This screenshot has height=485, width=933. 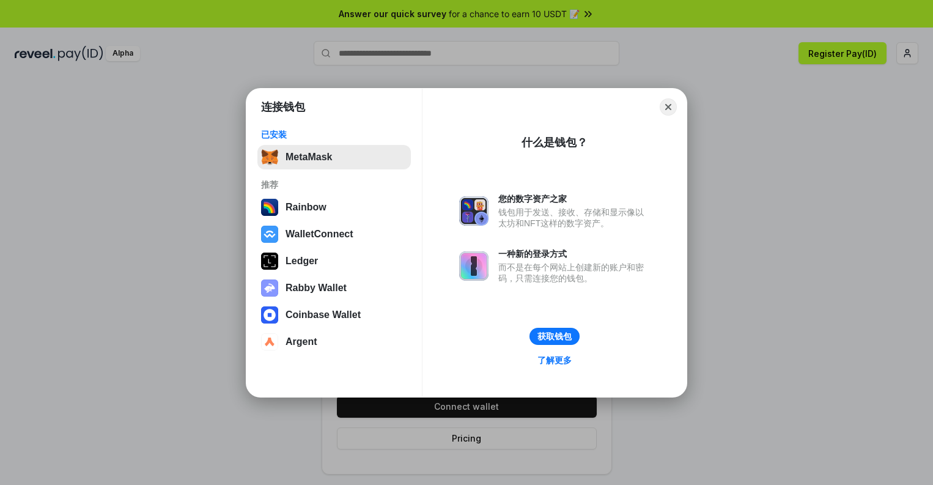 I want to click on button: Argent, so click(x=334, y=342).